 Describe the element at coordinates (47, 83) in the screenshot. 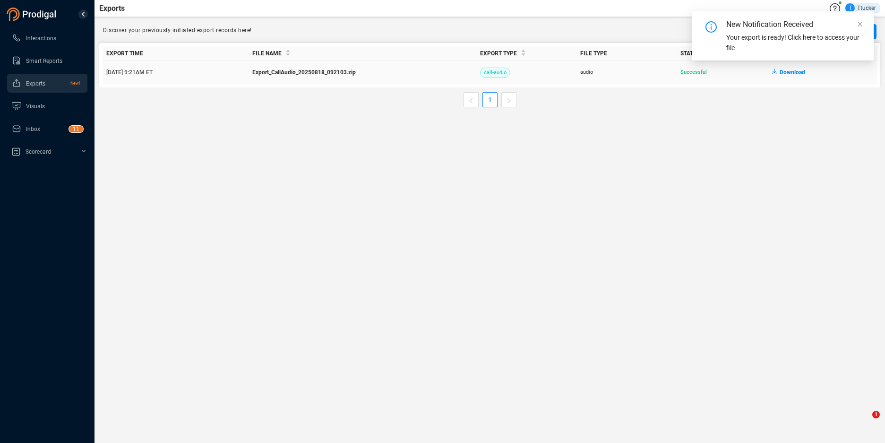

I see `li: Exports` at that location.